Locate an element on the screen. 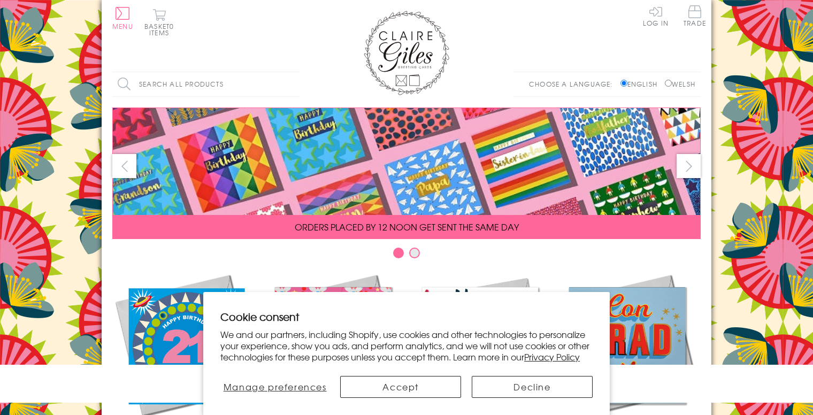 The width and height of the screenshot is (813, 415). a: Privacy Policy is located at coordinates (552, 357).